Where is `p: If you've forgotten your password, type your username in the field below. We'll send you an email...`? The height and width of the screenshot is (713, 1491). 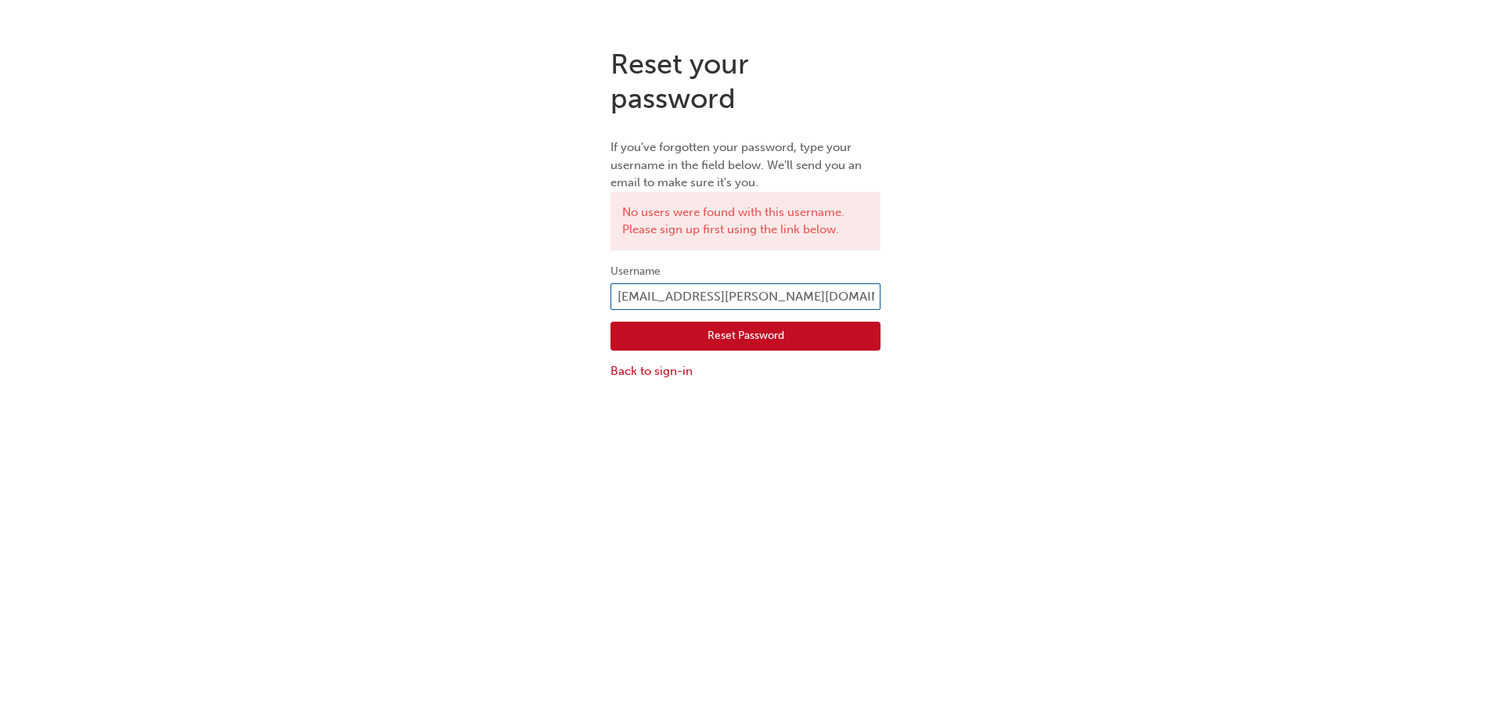 p: If you've forgotten your password, type your username in the field below. We'll send you an email... is located at coordinates (745, 165).